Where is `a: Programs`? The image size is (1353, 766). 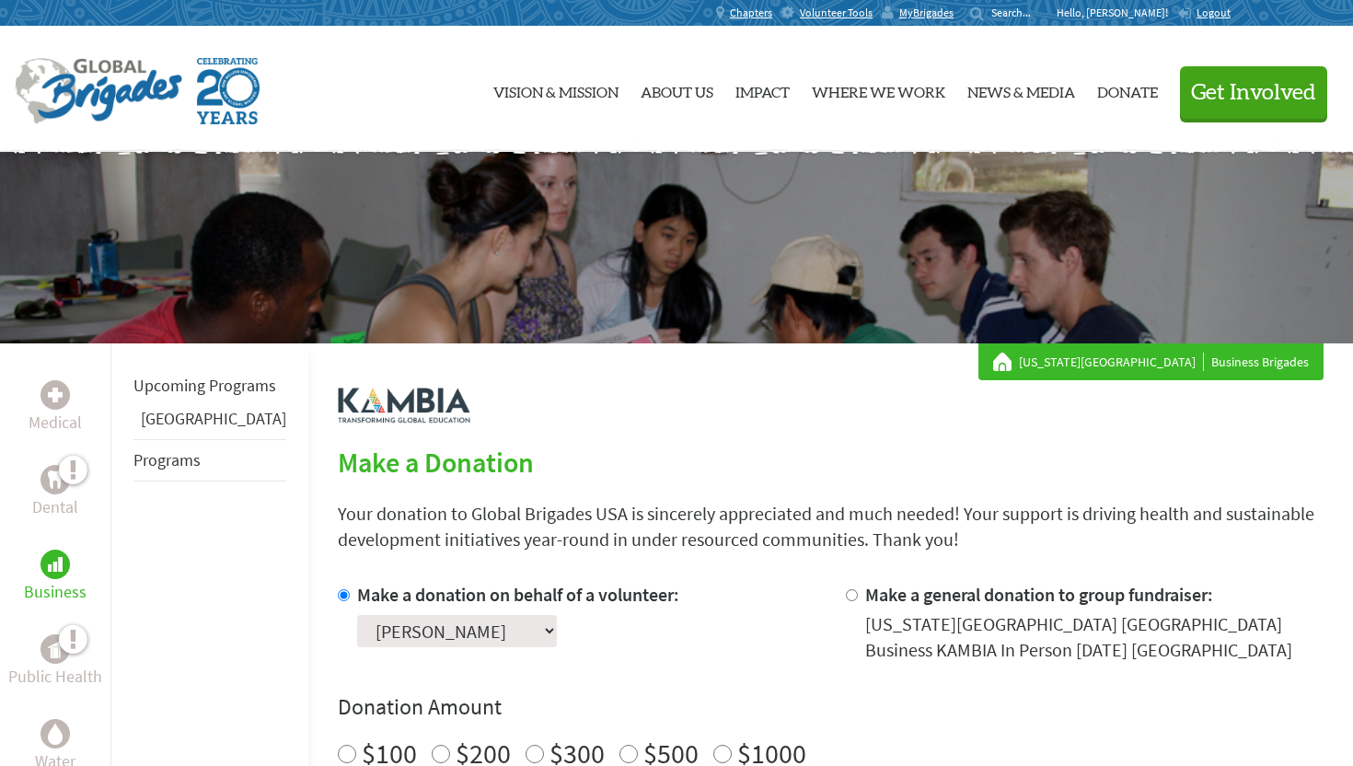 a: Programs is located at coordinates (167, 459).